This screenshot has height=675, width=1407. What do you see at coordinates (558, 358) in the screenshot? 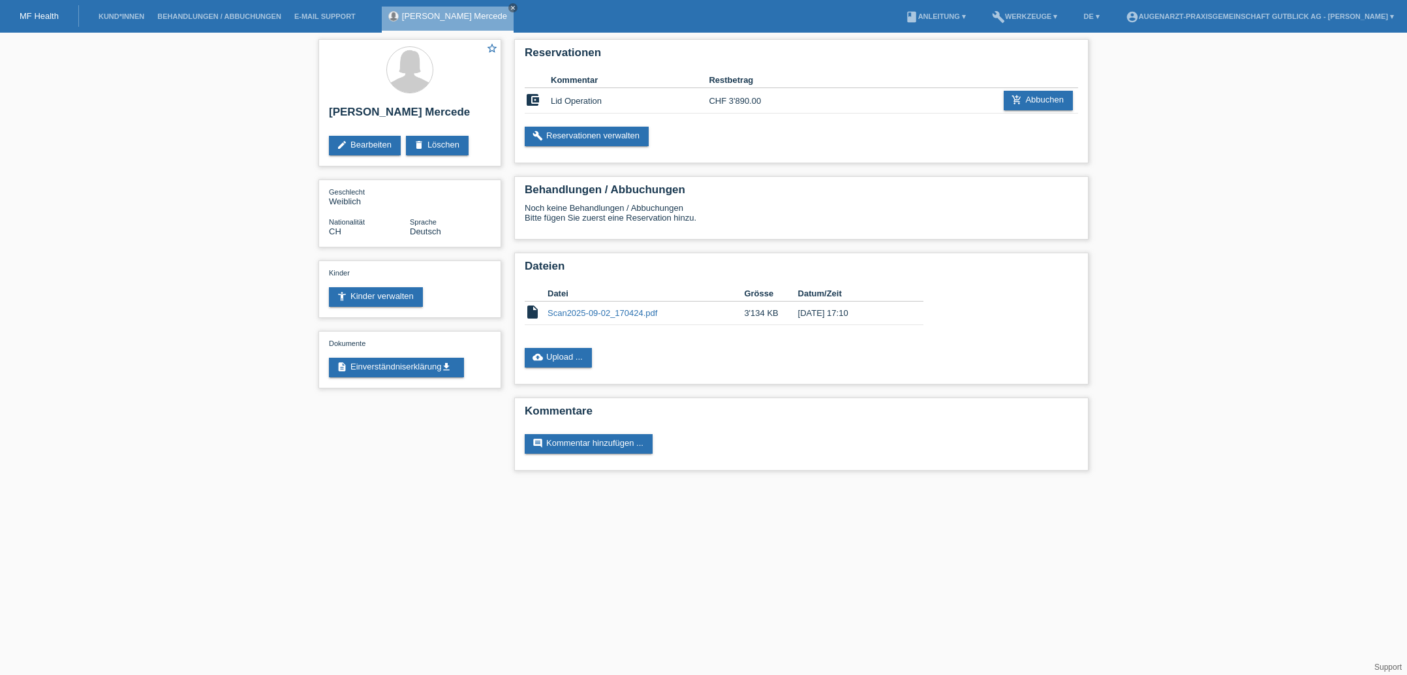
I see `a: cloud_uploadUpload ...` at bounding box center [558, 358].